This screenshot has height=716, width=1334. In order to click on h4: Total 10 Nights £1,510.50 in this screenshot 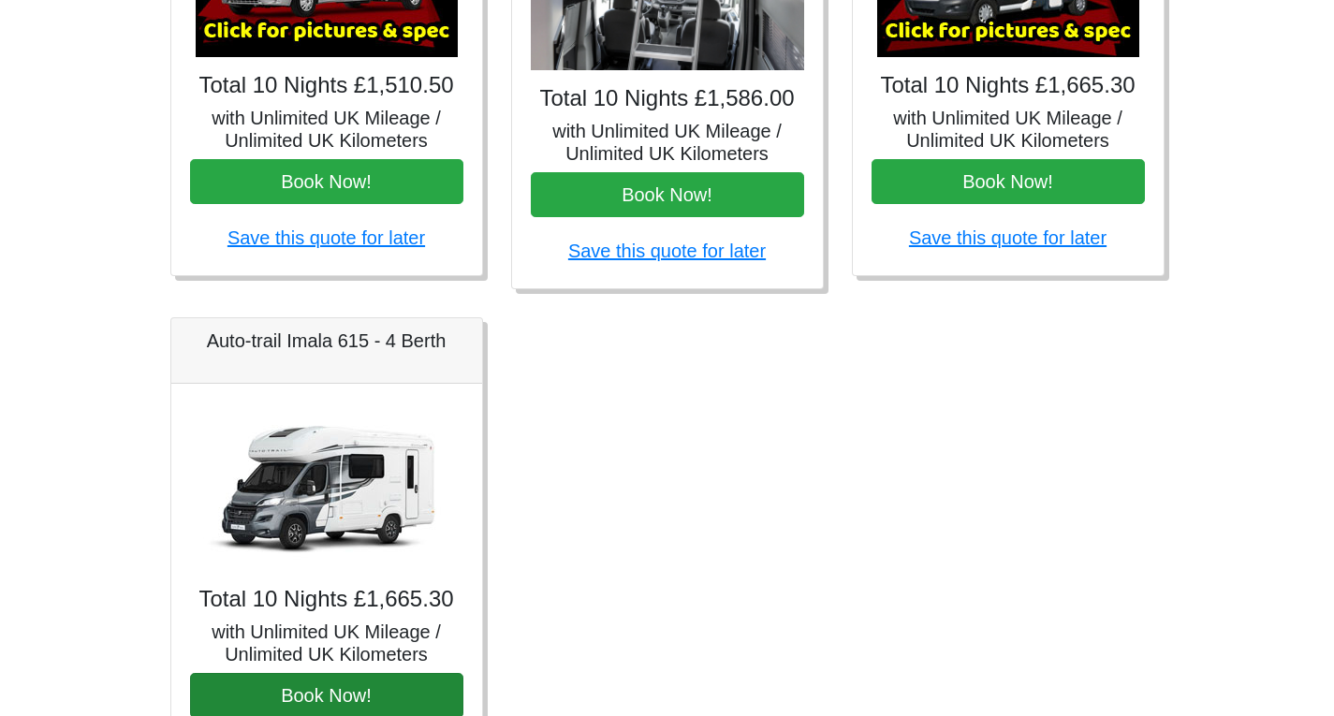, I will do `click(327, 85)`.